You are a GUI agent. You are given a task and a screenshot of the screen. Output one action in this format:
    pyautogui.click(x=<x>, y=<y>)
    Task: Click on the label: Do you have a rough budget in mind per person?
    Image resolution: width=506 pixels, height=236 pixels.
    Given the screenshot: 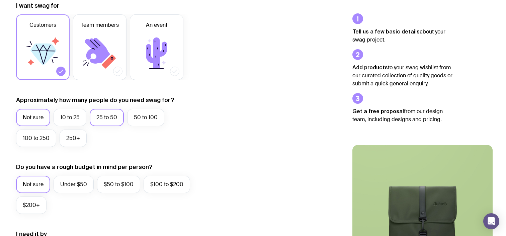 What is the action you would take?
    pyautogui.click(x=84, y=167)
    